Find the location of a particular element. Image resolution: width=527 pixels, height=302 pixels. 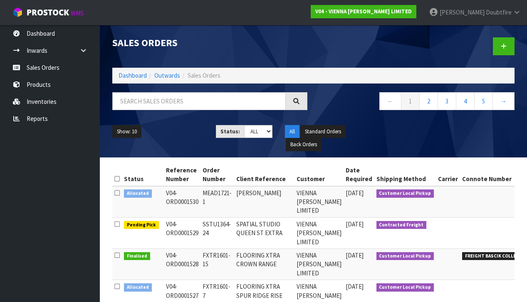

th: Shipping Method is located at coordinates (405, 175).